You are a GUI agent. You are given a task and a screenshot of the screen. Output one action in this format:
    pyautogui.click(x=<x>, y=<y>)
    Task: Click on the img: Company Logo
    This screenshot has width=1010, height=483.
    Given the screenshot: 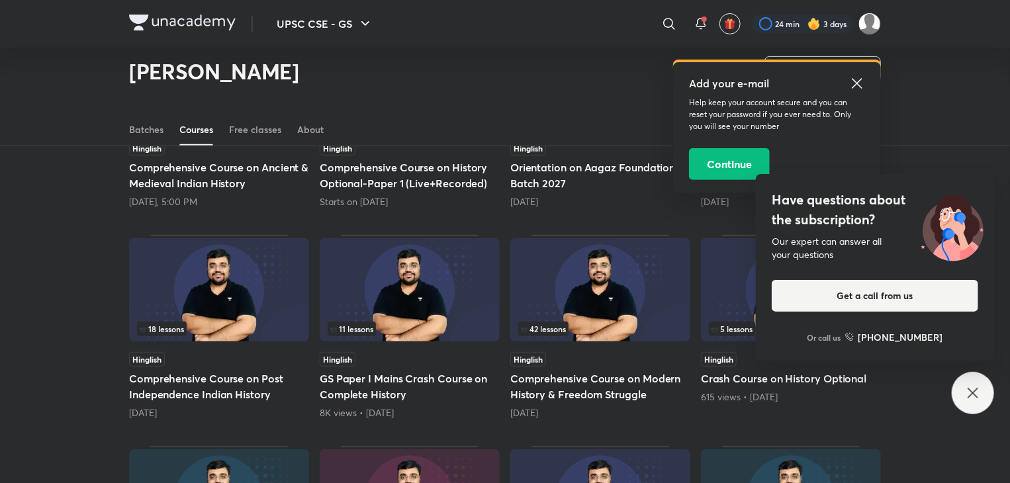 What is the action you would take?
    pyautogui.click(x=182, y=22)
    